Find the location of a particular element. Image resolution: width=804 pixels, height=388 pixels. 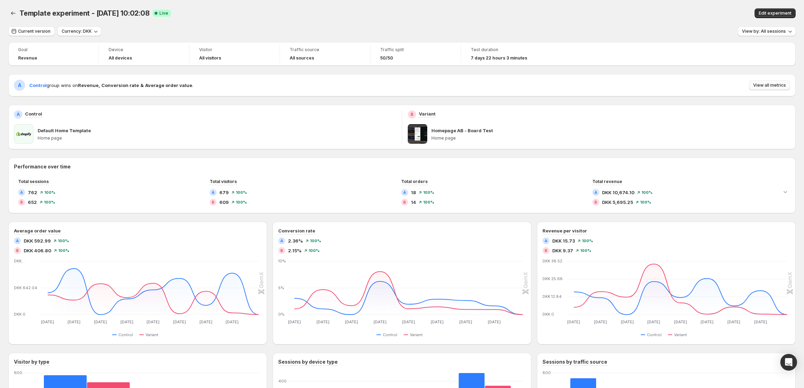

button: Back is located at coordinates (13, 13).